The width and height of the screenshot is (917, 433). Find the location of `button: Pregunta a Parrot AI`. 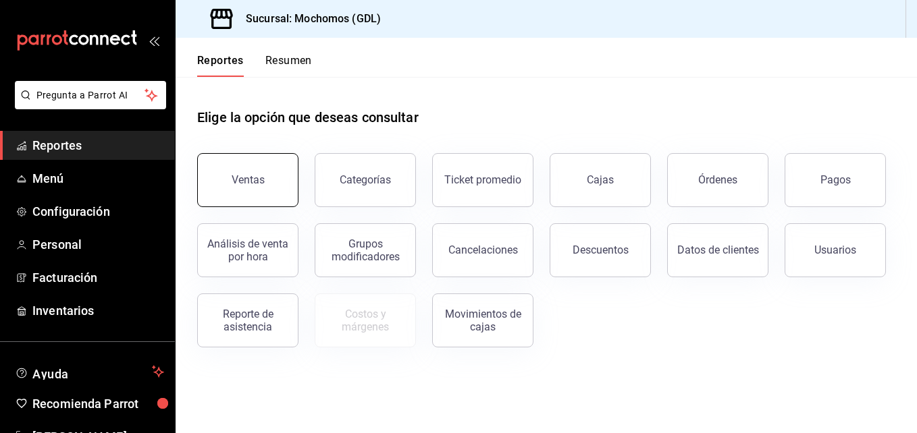

button: Pregunta a Parrot AI is located at coordinates (90, 95).